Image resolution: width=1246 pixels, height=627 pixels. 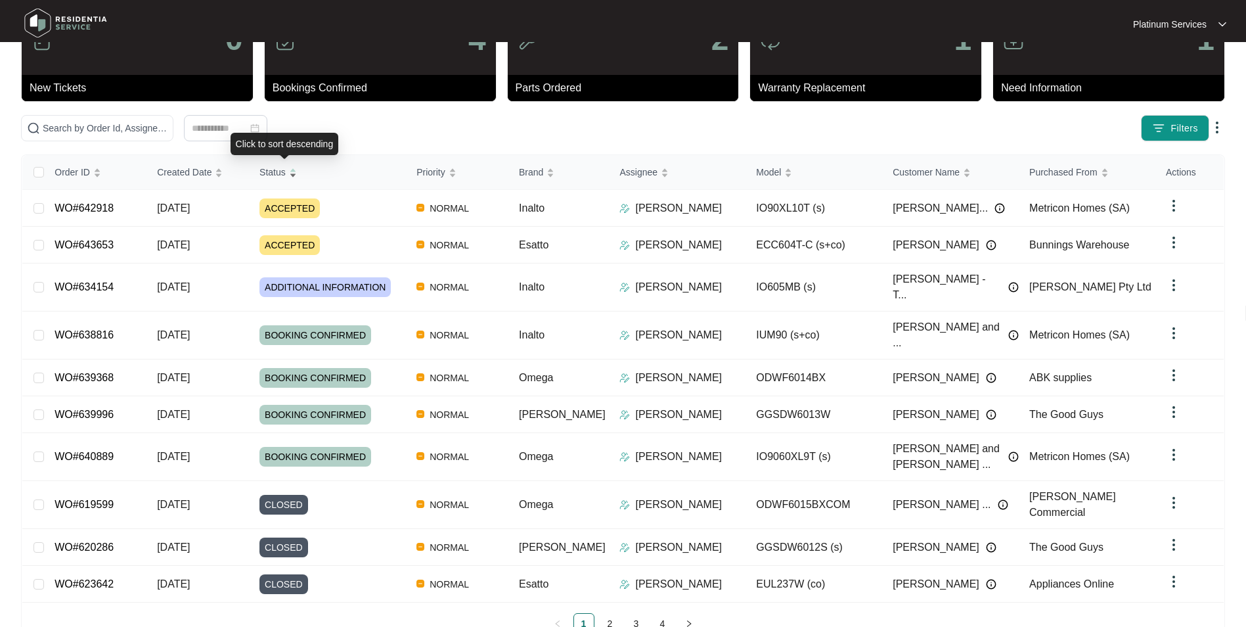 I want to click on span: Assignee, so click(x=638, y=172).